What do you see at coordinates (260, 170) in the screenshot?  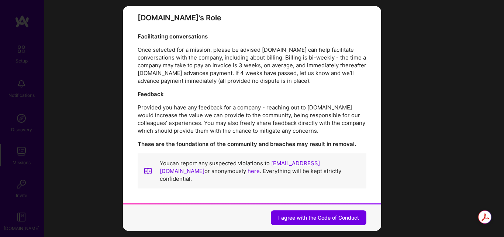 I see `p: You can report any suspected violations to or anonymously . Everything will be kept strictly conf...` at bounding box center [260, 170].